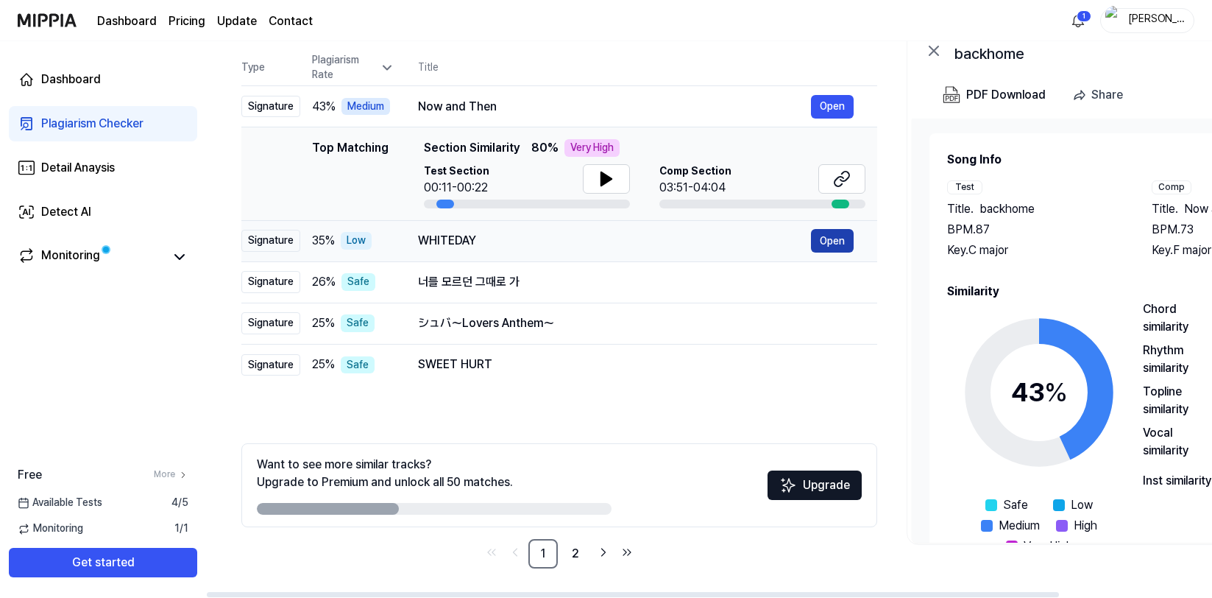 The width and height of the screenshot is (1212, 598). I want to click on div: 너를 모르던 그때로 가, so click(636, 282).